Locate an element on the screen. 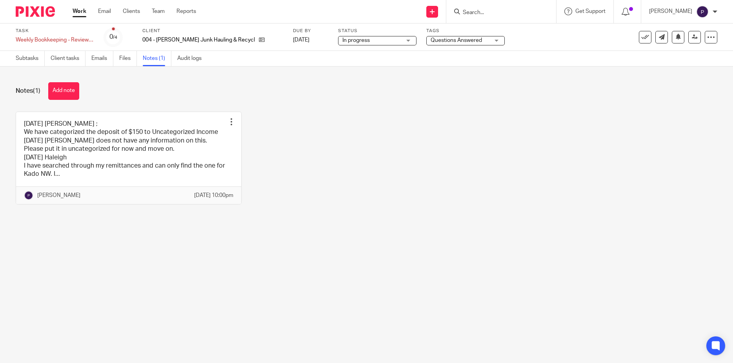 Image resolution: width=733 pixels, height=363 pixels. a: Files is located at coordinates (128, 58).